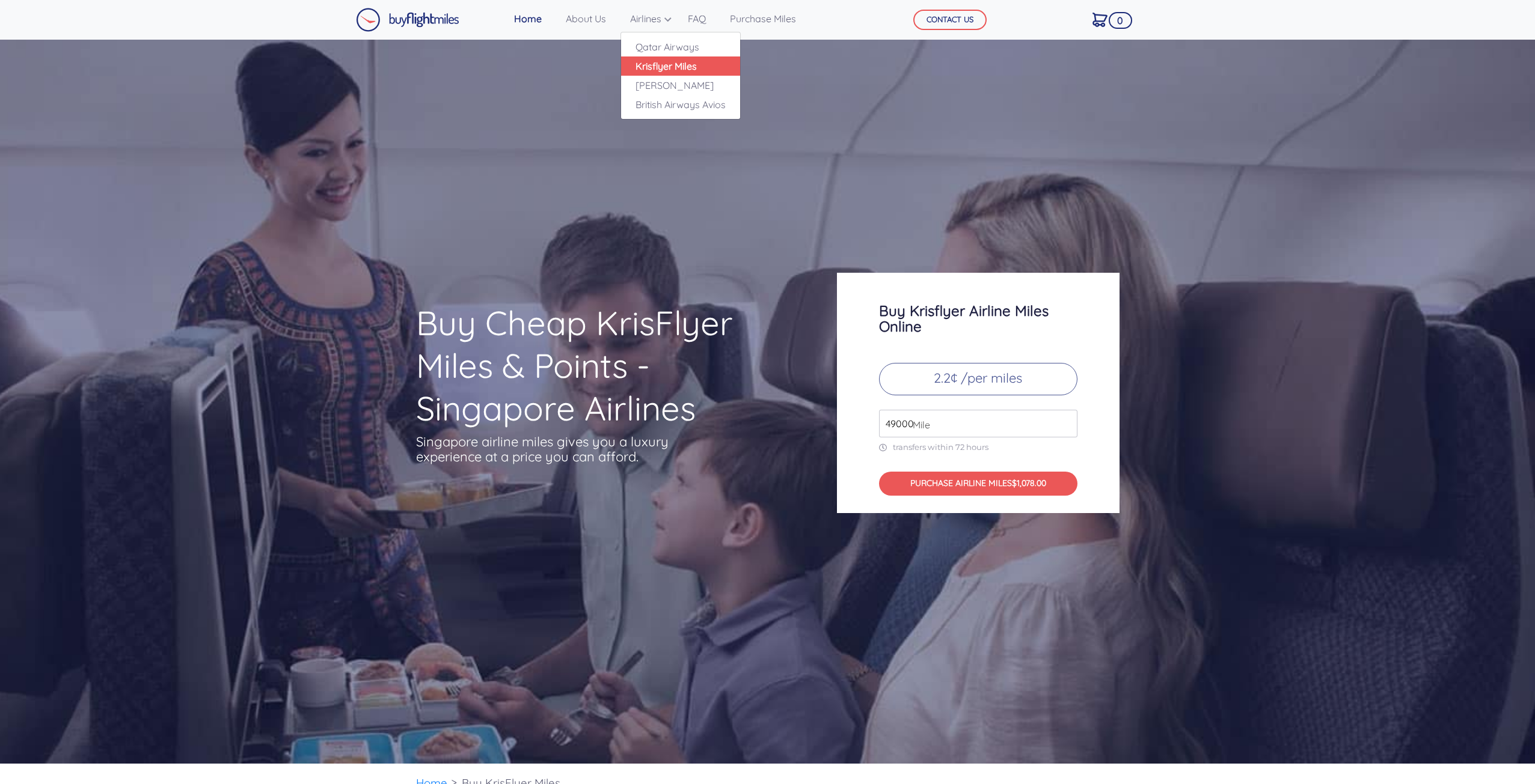 The width and height of the screenshot is (1535, 784). What do you see at coordinates (1100, 19) in the screenshot?
I see `a: 0` at bounding box center [1100, 19].